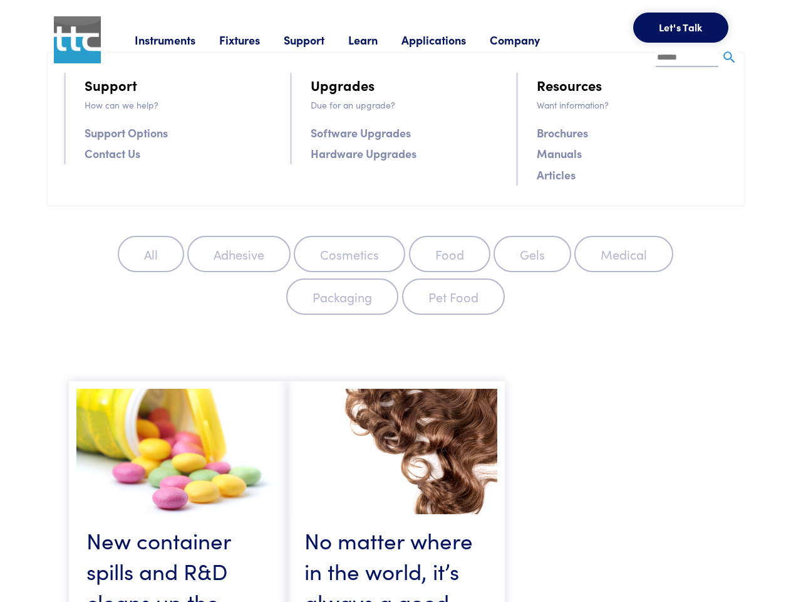  What do you see at coordinates (624, 254) in the screenshot?
I see `label: Medical` at bounding box center [624, 254].